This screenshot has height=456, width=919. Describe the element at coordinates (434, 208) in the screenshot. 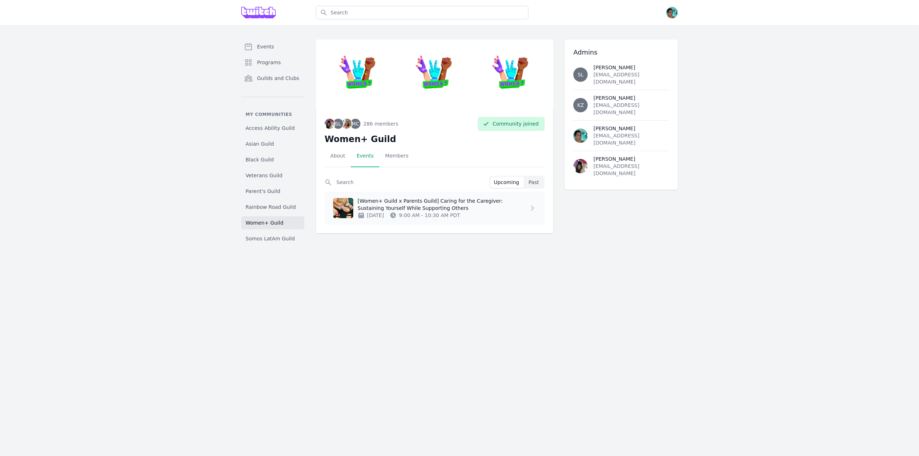

I see `a: [Women+ Guild x Parents Guild] Caring for the Caregiver: Sustaining Yourself While Supporting Oth...` at that location.